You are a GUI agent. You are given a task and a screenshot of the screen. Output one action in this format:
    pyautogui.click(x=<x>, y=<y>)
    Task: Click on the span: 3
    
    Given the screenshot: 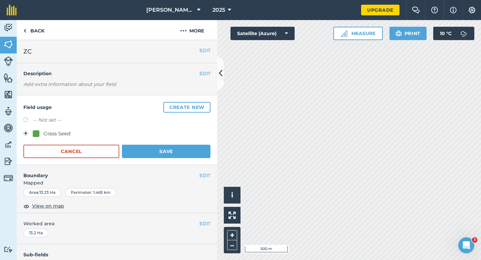 What is the action you would take?
    pyautogui.click(x=474, y=240)
    